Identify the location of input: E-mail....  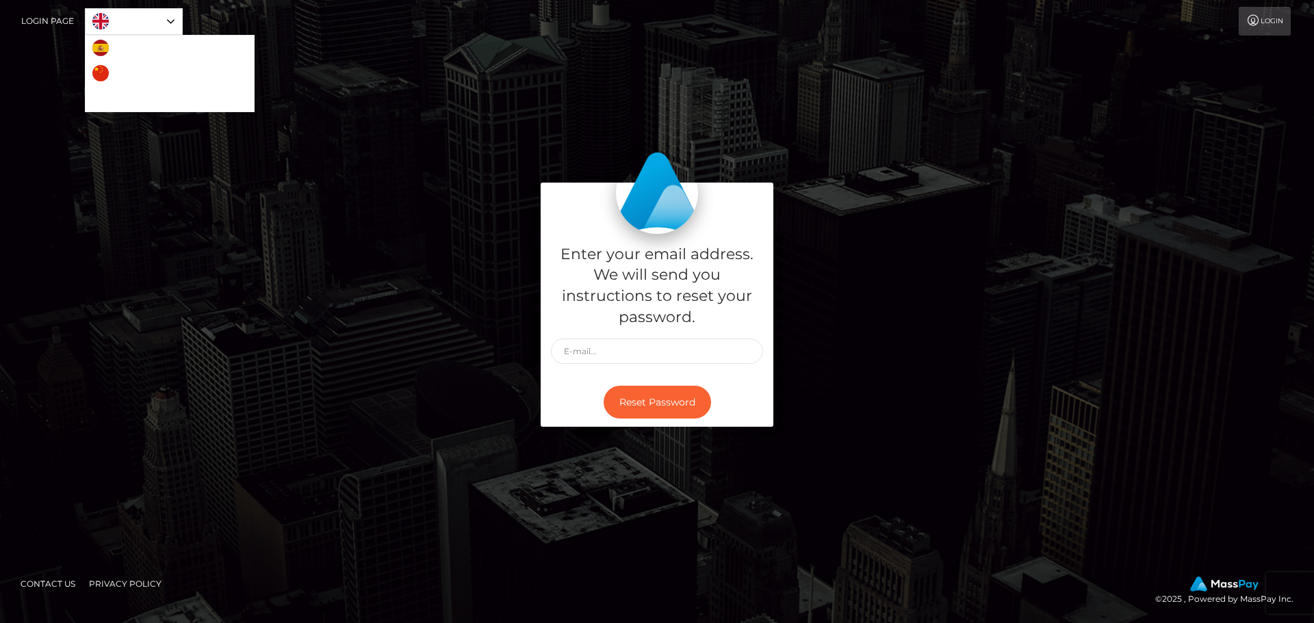
(657, 351).